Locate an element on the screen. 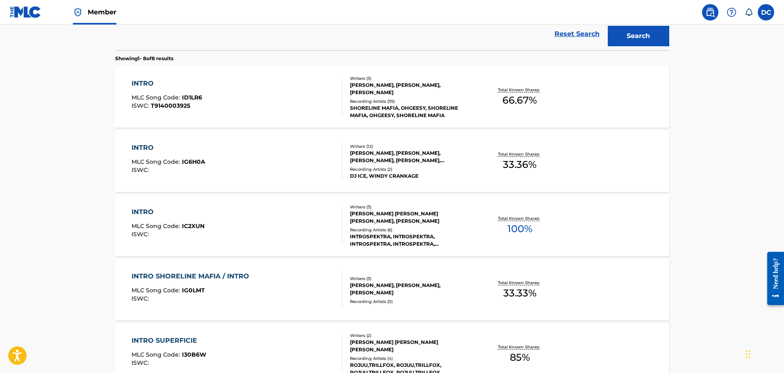 The height and width of the screenshot is (373, 784). div: Open Resource Center is located at coordinates (14, 33).